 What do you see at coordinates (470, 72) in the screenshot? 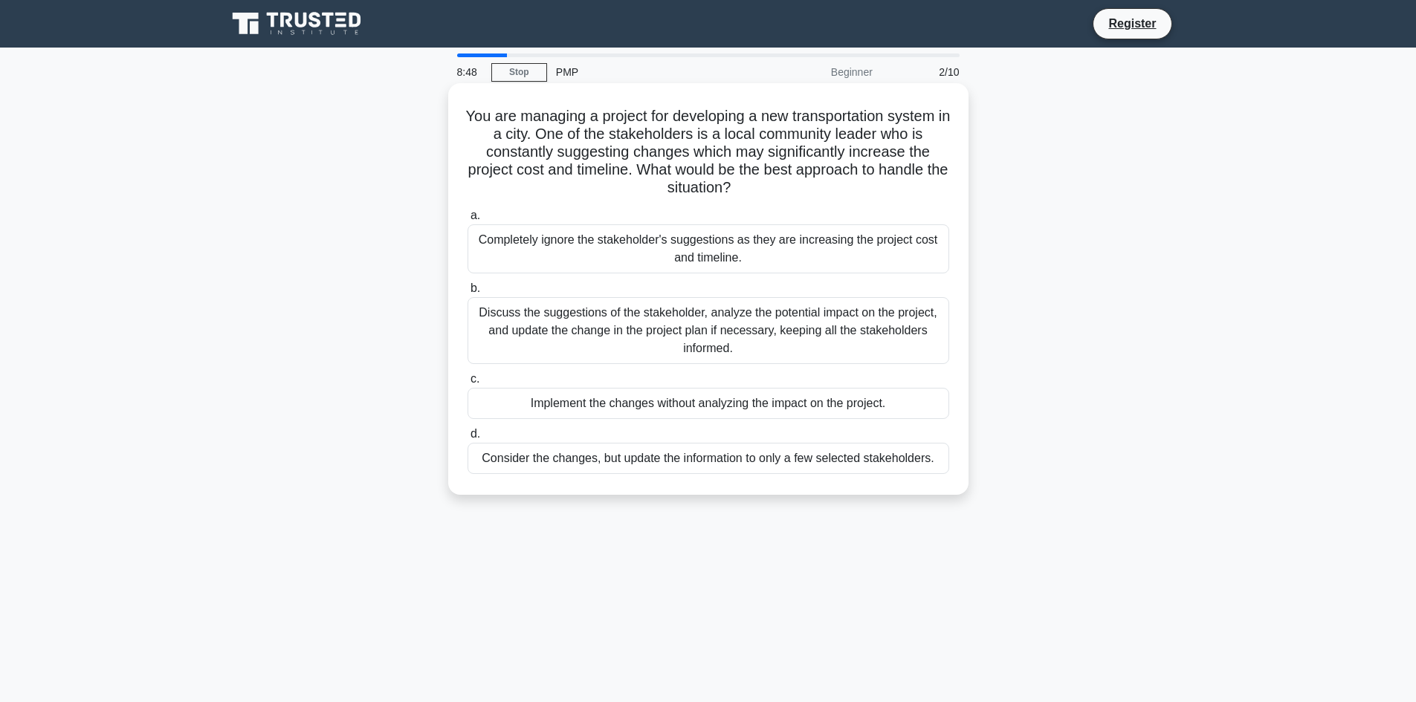
I see `div: 8:48` at bounding box center [470, 72].